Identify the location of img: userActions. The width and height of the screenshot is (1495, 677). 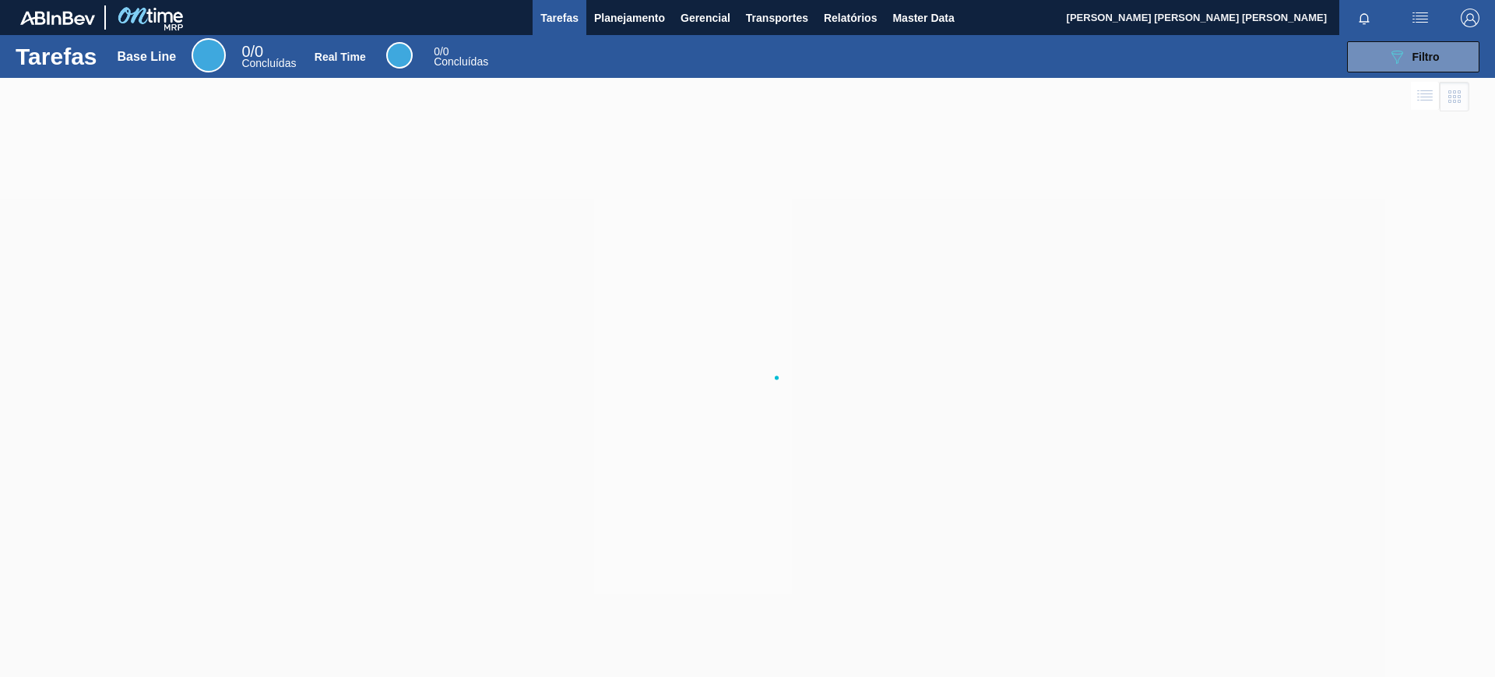
(1420, 18).